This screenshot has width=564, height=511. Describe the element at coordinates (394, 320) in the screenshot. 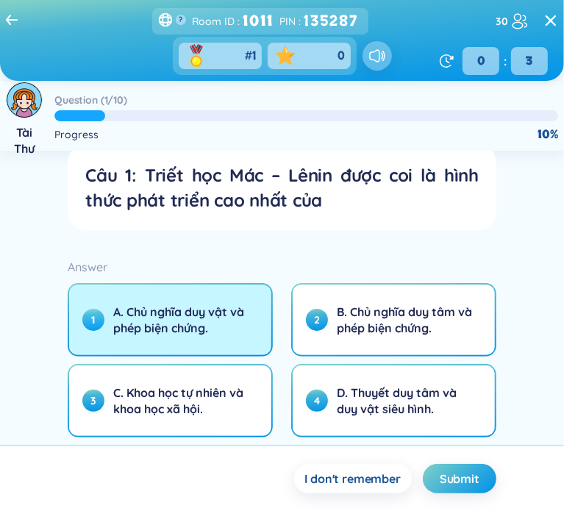

I see `button: 2B. Chủ nghĩa duy tâm và phép biện chứng.` at that location.